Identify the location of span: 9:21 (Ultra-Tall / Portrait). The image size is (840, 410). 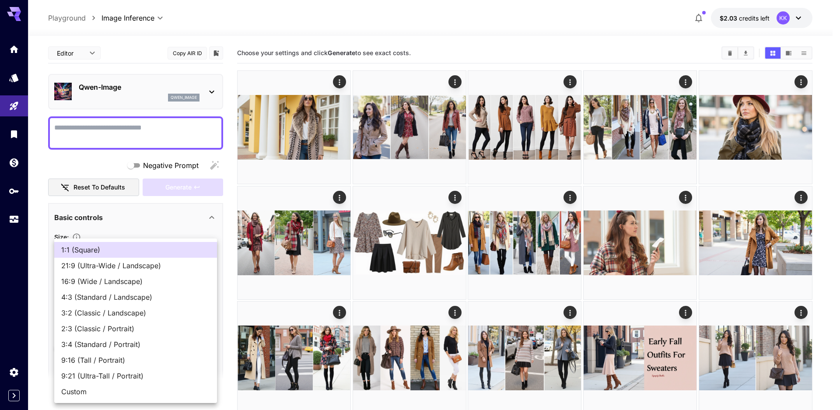
(136, 376).